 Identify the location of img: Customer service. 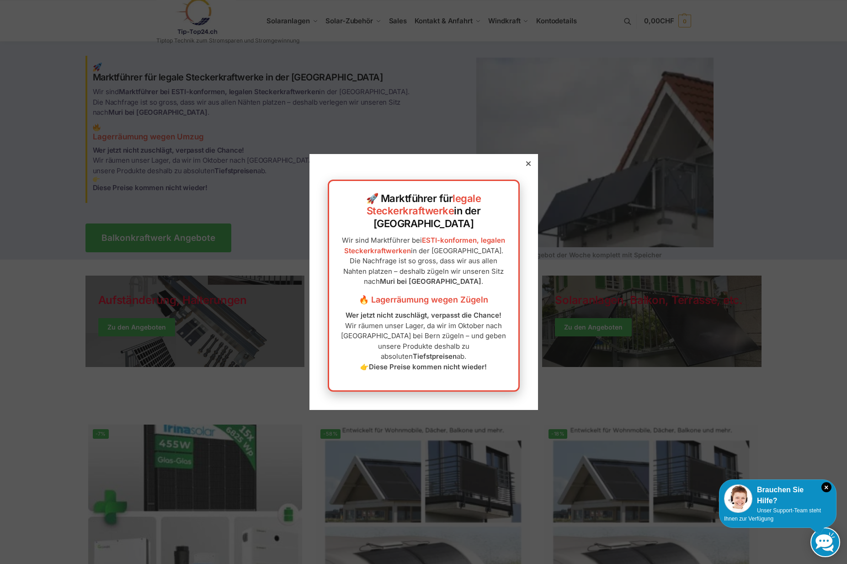
(738, 499).